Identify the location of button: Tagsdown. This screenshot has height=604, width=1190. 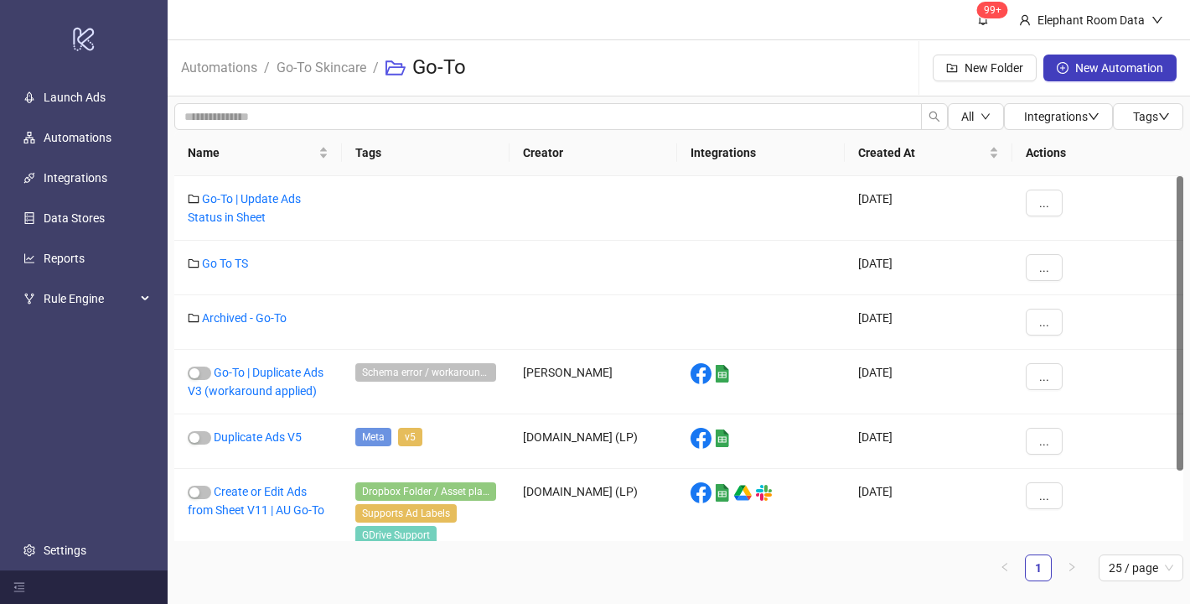
(1149, 117).